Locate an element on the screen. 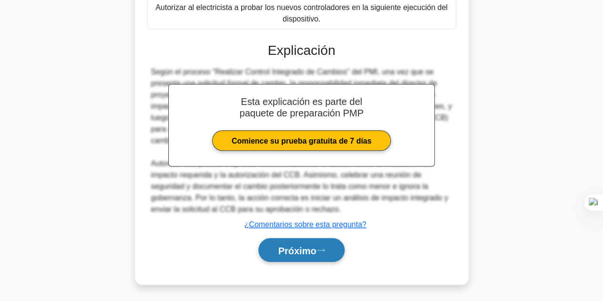 This screenshot has height=301, width=603. button: Próximo is located at coordinates (301, 250).